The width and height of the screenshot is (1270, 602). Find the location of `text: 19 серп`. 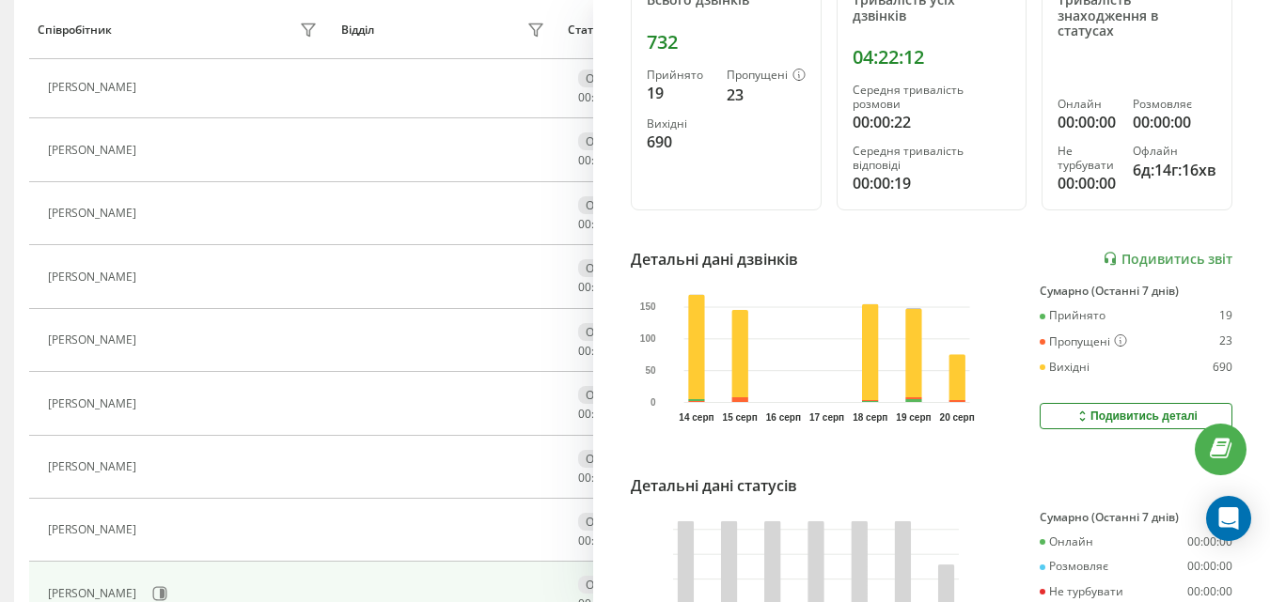

text: 19 серп is located at coordinates (913, 417).